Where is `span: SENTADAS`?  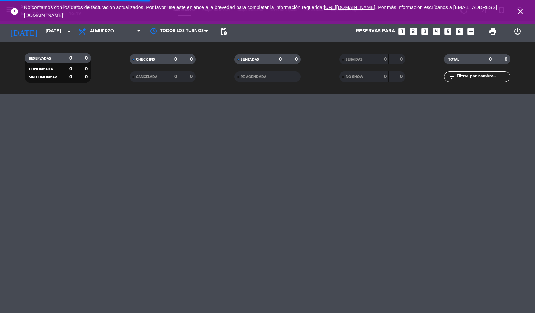 span: SENTADAS is located at coordinates (250, 60).